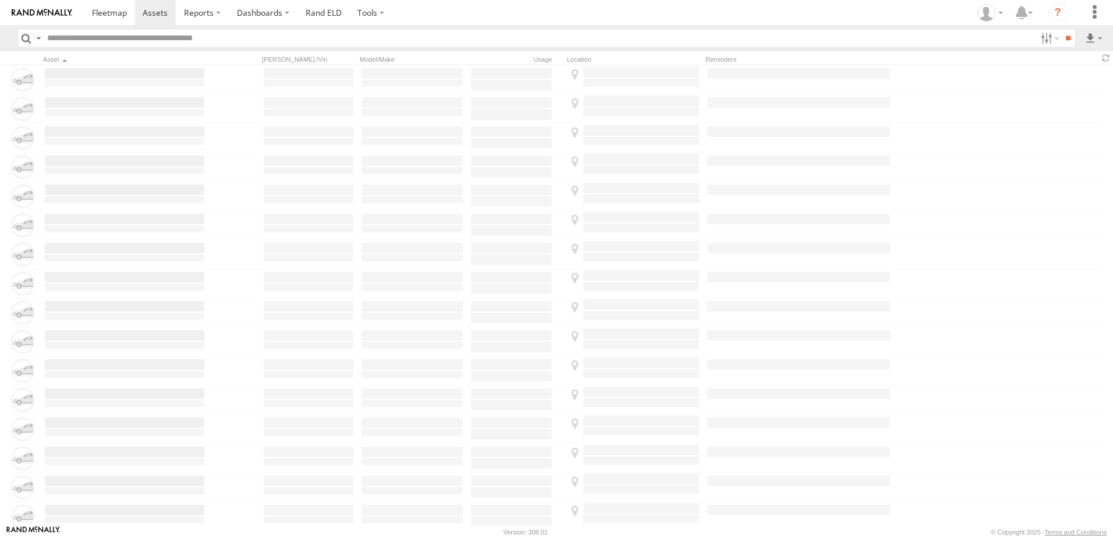 This screenshot has width=1113, height=538. Describe the element at coordinates (1049, 532) in the screenshot. I see `div: © Copyright 2025 -` at that location.